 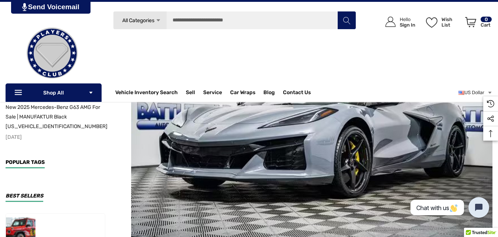 I want to click on img: Players Club | Cars For Sale, so click(x=52, y=53).